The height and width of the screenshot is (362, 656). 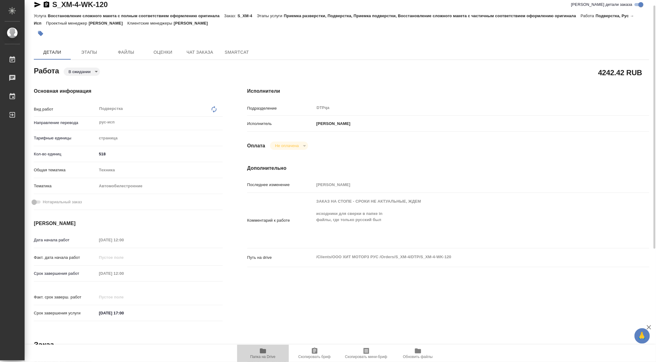 I want to click on button: Не оплачена, so click(x=287, y=146).